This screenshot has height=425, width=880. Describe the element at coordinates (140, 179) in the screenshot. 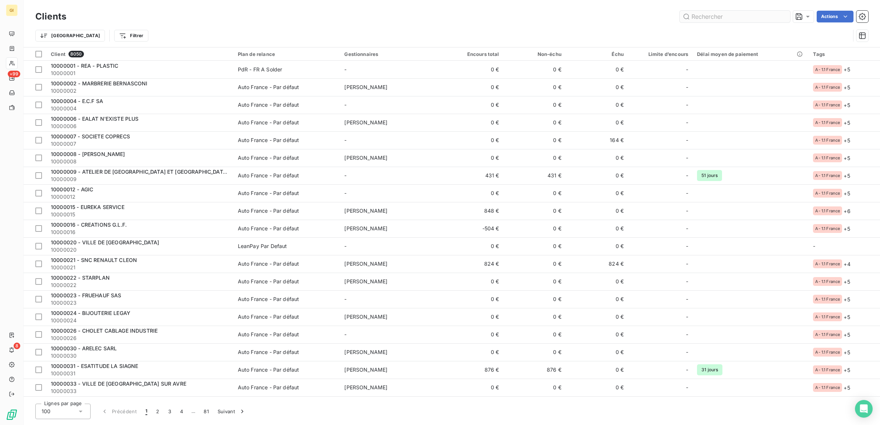

I see `span: 10000009` at that location.